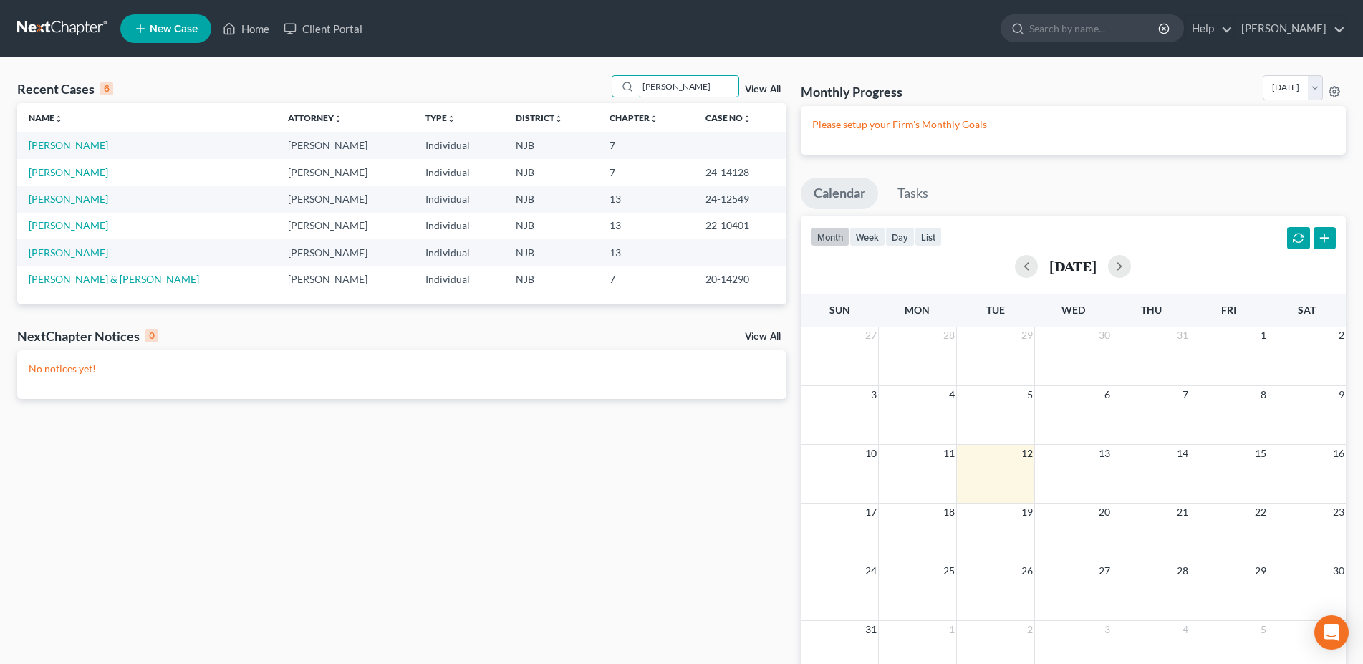 The width and height of the screenshot is (1363, 664). I want to click on span: 8, so click(1263, 395).